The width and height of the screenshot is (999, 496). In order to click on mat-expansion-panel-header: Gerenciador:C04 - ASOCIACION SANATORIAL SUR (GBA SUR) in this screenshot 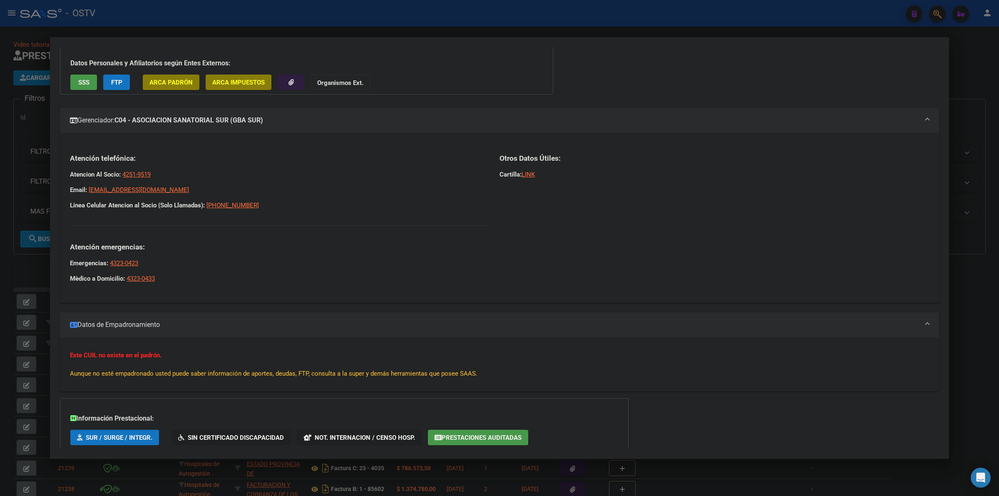, I will do `click(500, 120)`.